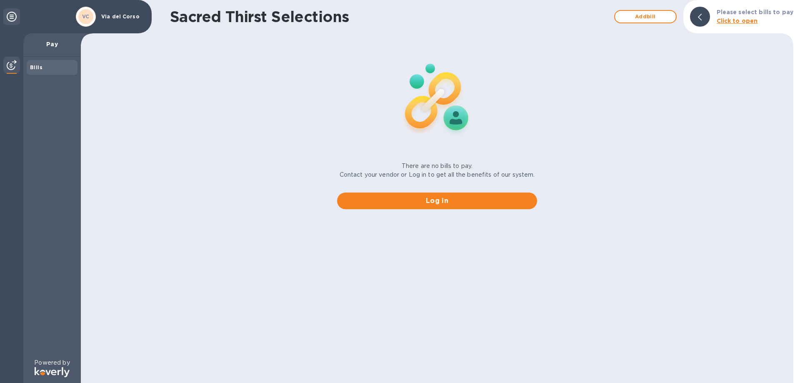 The height and width of the screenshot is (383, 800). Describe the element at coordinates (52, 363) in the screenshot. I see `p: Powered by` at that location.